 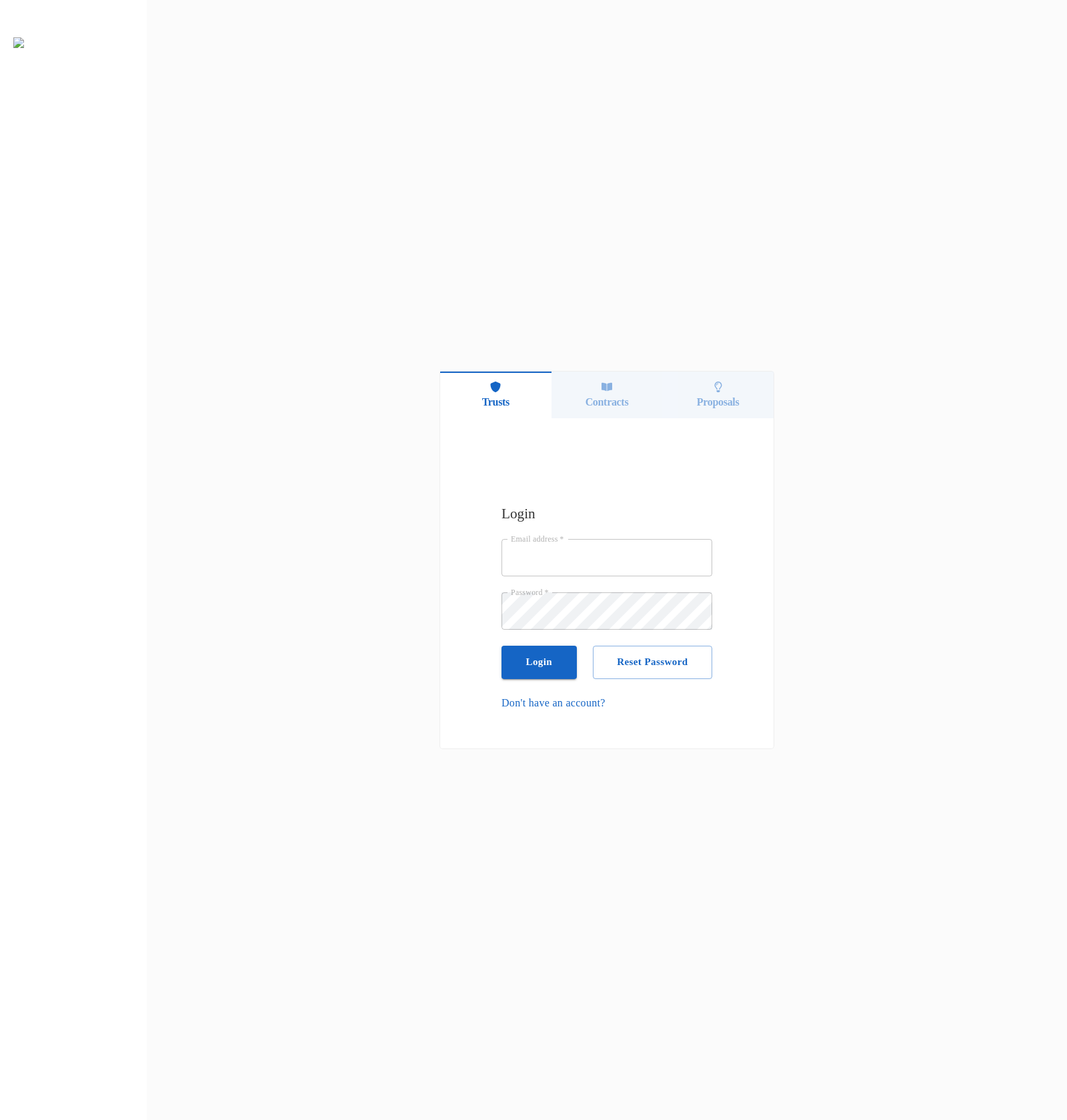 What do you see at coordinates (607, 402) in the screenshot?
I see `h6: Contracts` at bounding box center [607, 402].